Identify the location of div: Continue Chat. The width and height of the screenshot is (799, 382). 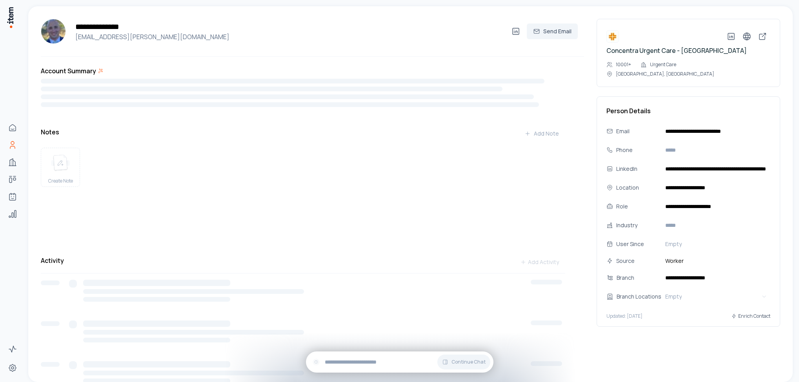
(399, 362).